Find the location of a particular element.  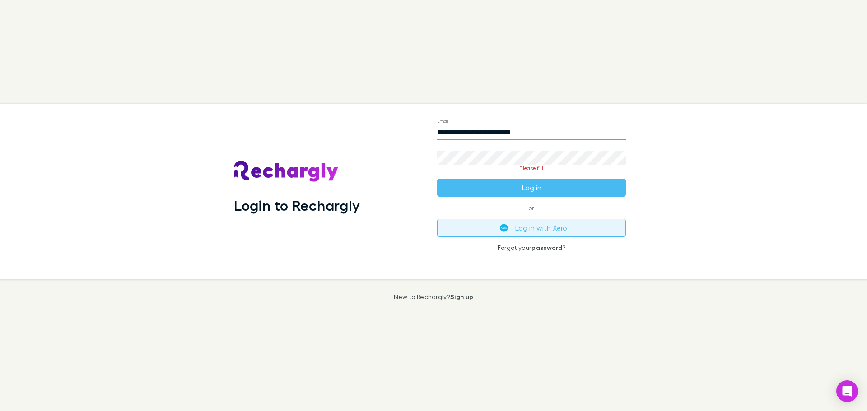

button: Log in with Xero is located at coordinates (531, 228).